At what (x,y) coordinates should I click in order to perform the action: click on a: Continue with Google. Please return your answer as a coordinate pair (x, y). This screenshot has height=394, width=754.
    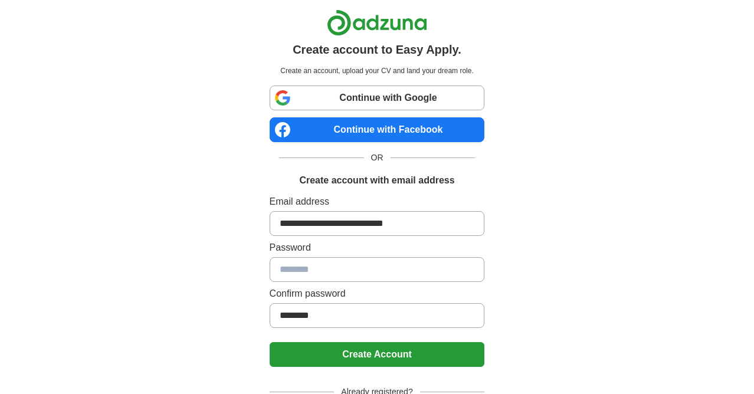
    Looking at the image, I should click on (377, 98).